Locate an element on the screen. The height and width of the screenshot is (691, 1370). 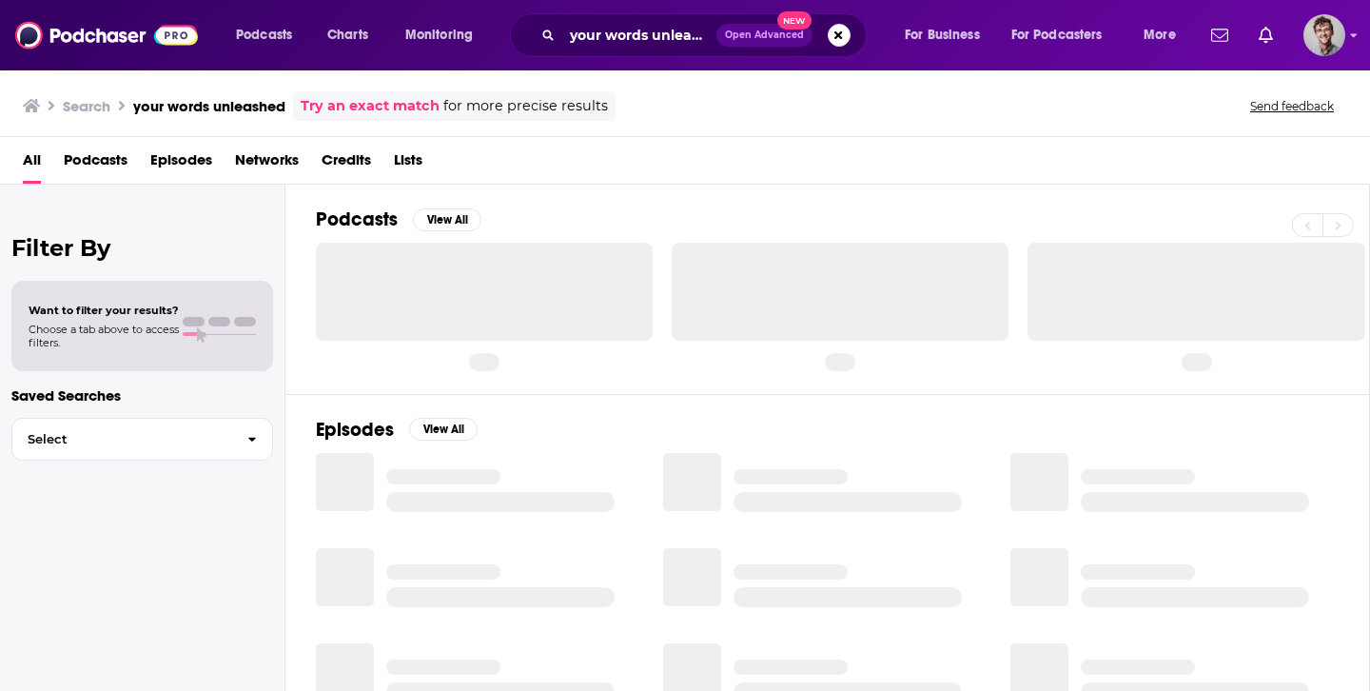
span: New is located at coordinates (794, 20).